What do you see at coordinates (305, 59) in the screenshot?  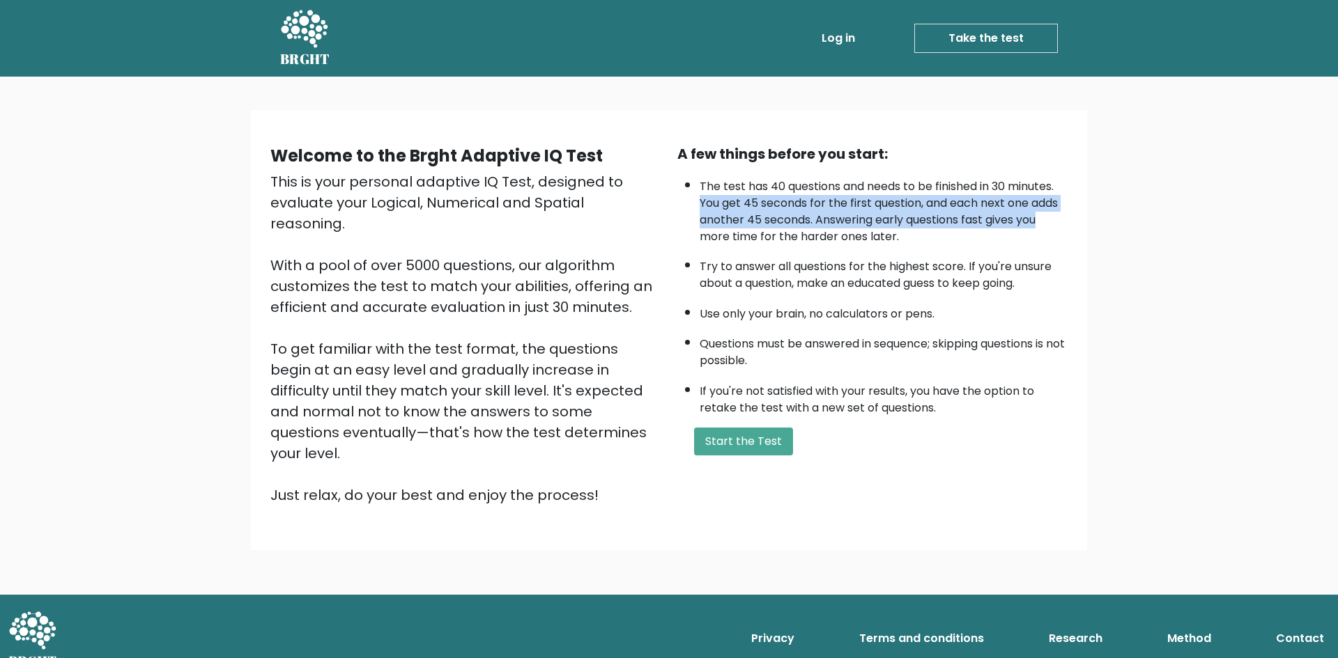 I see `h5: BRGHT` at bounding box center [305, 59].